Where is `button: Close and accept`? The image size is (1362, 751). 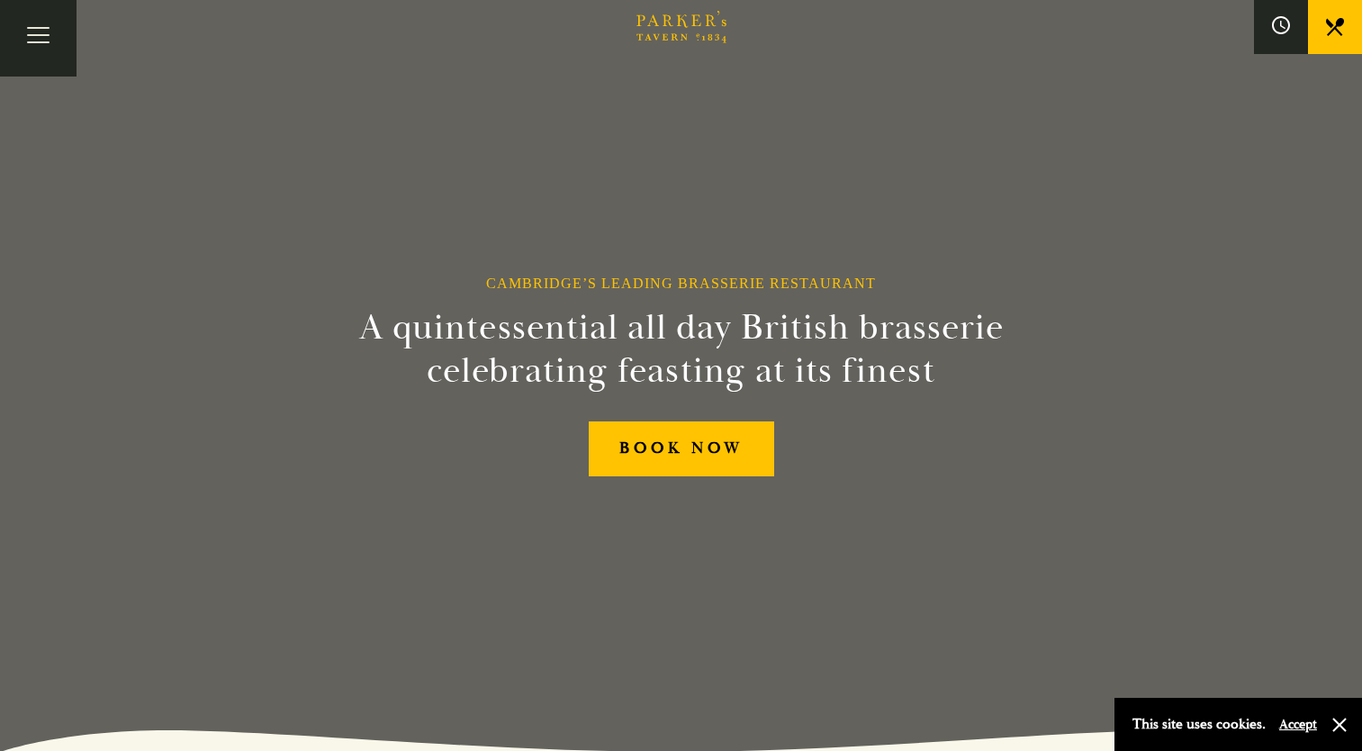 button: Close and accept is located at coordinates (1340, 725).